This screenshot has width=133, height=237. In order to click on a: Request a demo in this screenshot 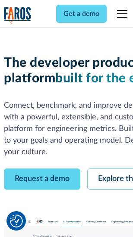, I will do `click(42, 179)`.